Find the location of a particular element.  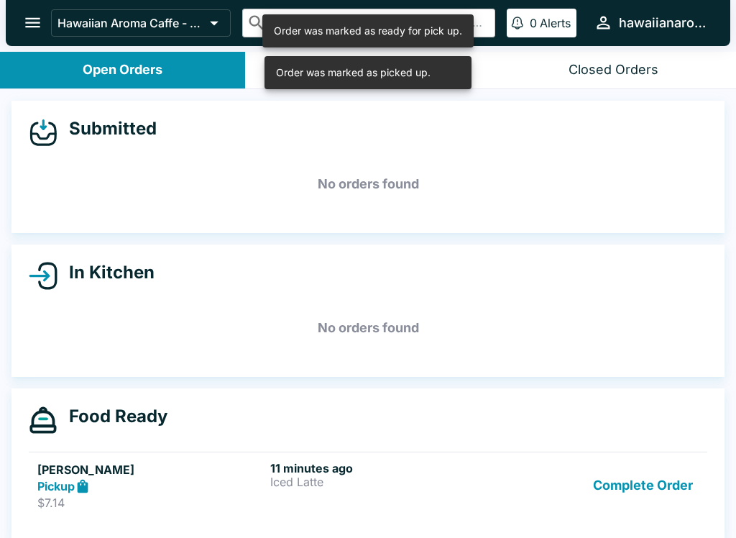

strong: Pickup is located at coordinates (56, 486).